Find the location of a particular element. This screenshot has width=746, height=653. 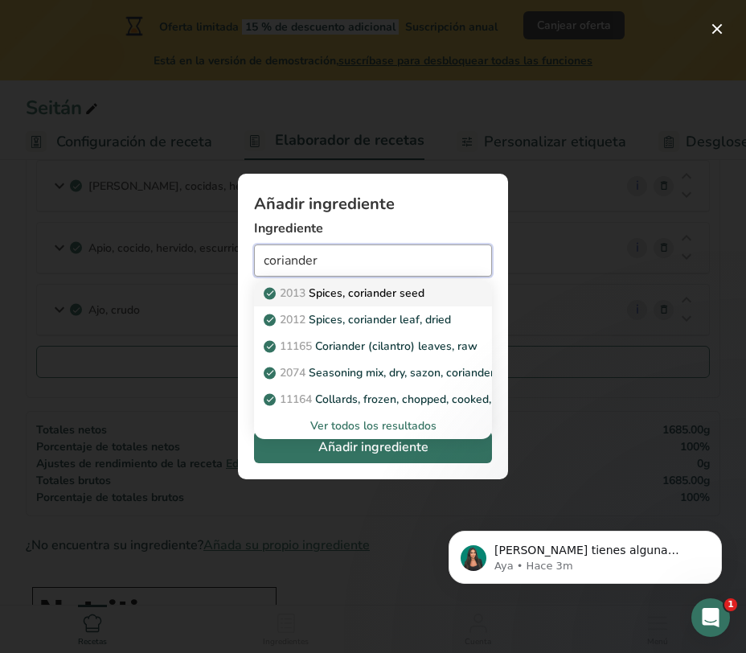

span: 11164 is located at coordinates (296, 399).